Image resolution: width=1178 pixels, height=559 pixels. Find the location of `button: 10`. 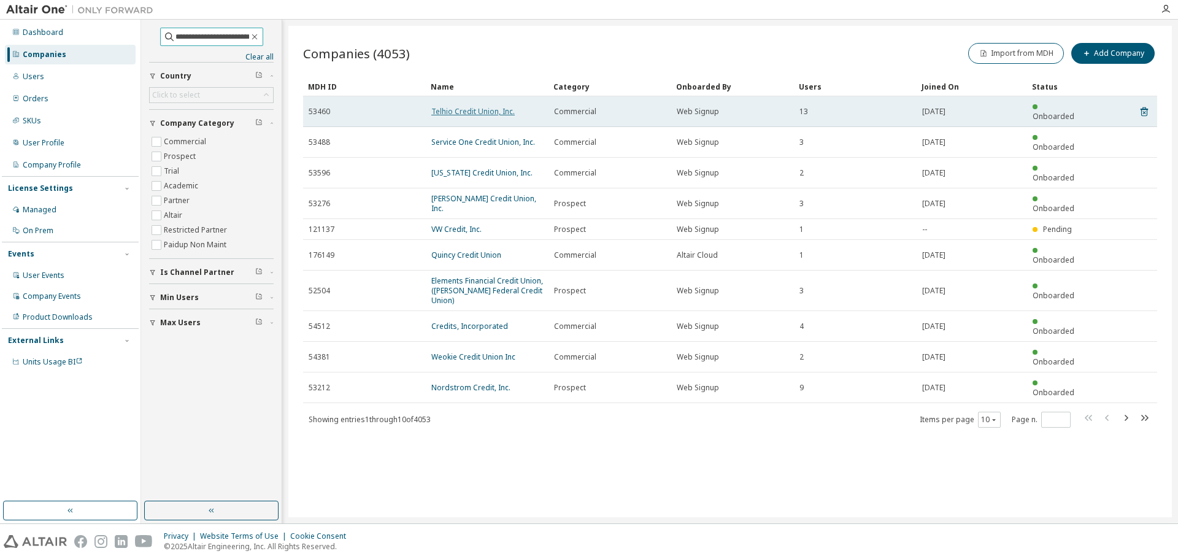

button: 10 is located at coordinates (989, 420).